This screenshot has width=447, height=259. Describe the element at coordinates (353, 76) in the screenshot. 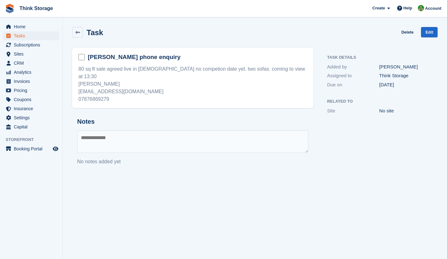

I see `div: Assigned to` at that location.